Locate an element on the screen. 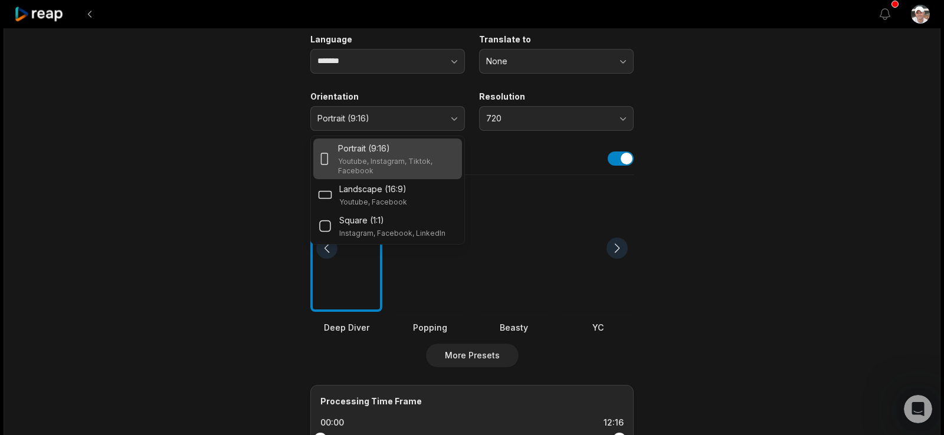  p: Portrait (9:16) is located at coordinates (364, 148).